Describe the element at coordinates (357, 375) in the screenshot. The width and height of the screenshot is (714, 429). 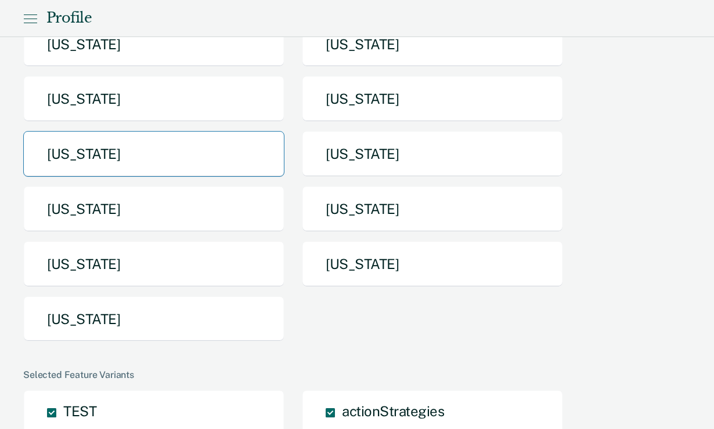
I see `div: Selected Feature Variants` at that location.